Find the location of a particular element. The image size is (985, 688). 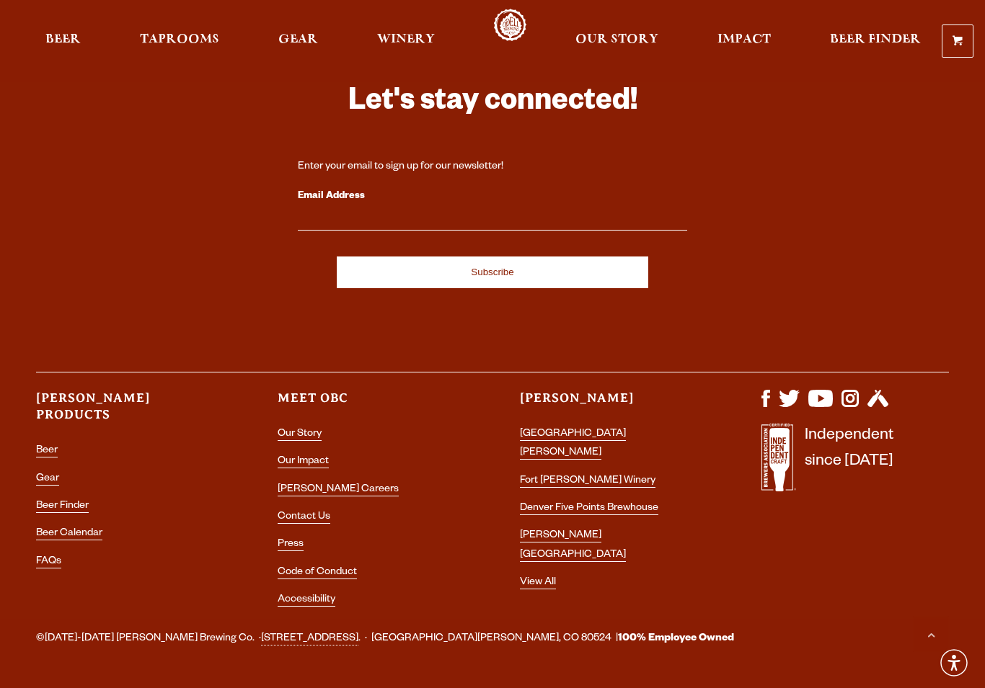

label: Email Address is located at coordinates (492, 197).